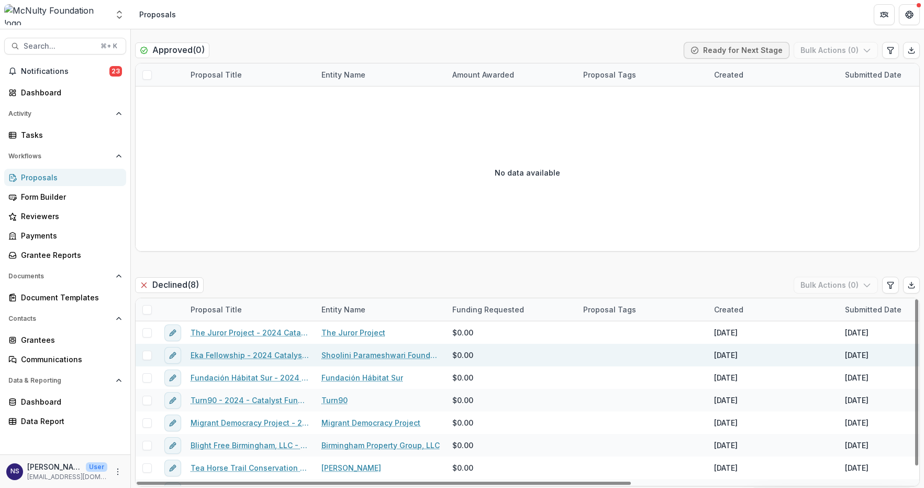 Image resolution: width=924 pixels, height=488 pixels. Describe the element at coordinates (56, 15) in the screenshot. I see `img: McNulty Foundation logo` at that location.